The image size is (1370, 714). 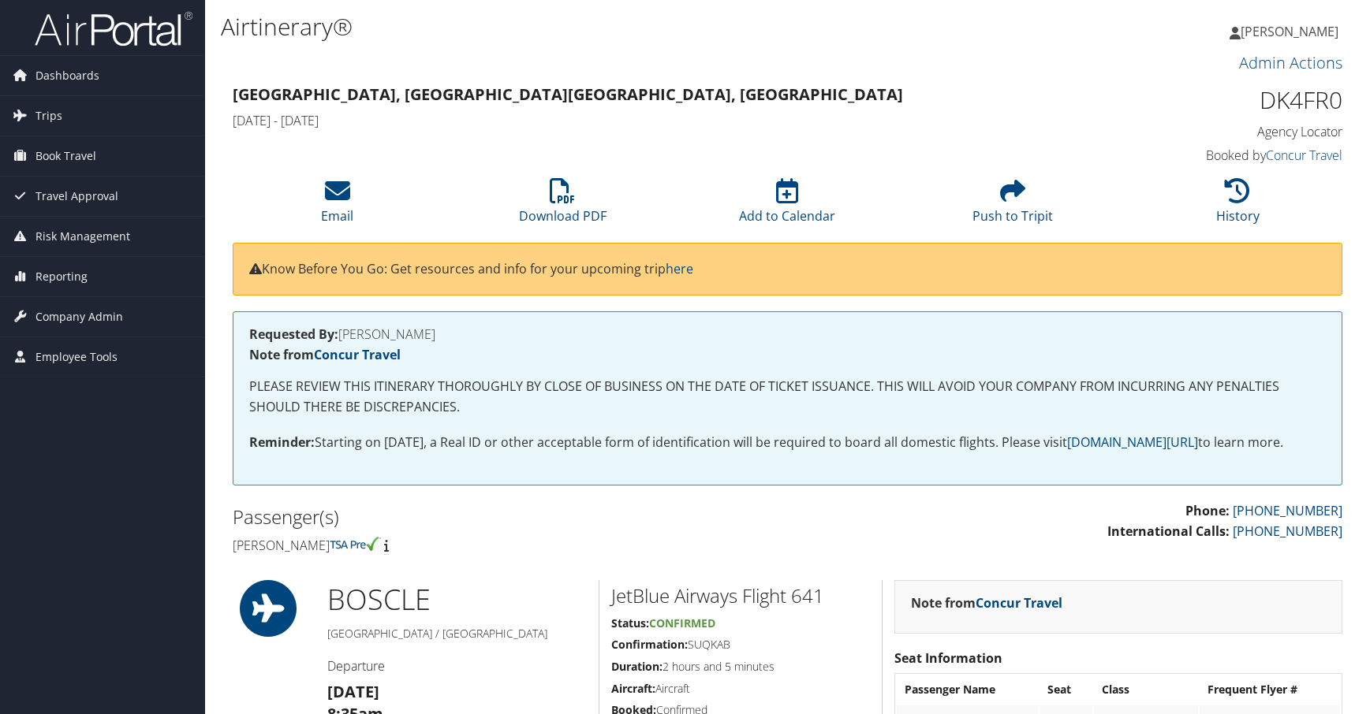 I want to click on span: Risk Management, so click(x=83, y=237).